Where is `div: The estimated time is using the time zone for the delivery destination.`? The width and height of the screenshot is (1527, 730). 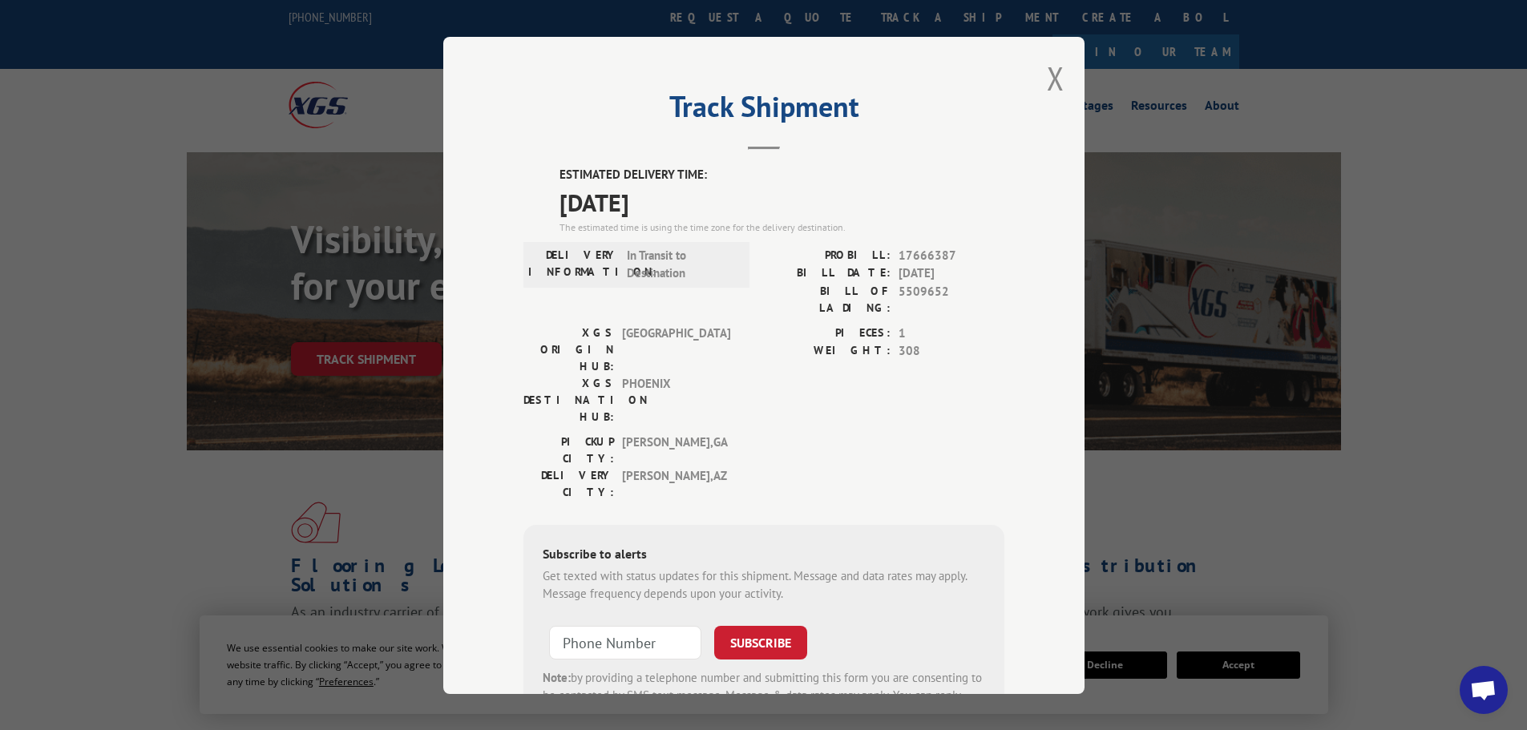
div: The estimated time is using the time zone for the delivery destination. is located at coordinates (782, 227).